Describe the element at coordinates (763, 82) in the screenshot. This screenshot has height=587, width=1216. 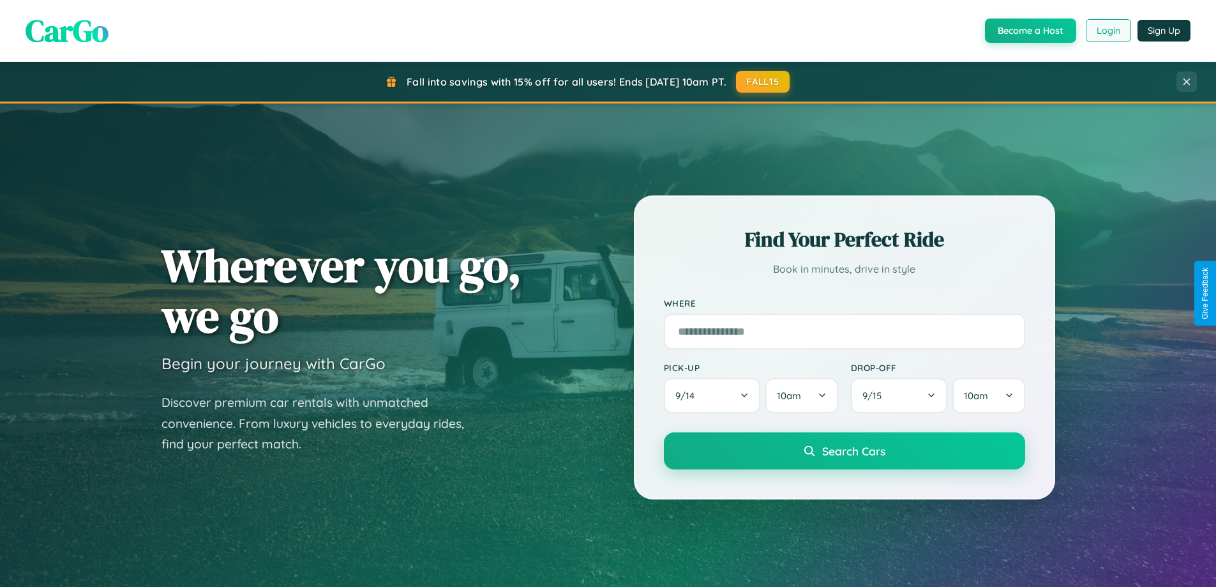
I see `button: FALL15` at that location.